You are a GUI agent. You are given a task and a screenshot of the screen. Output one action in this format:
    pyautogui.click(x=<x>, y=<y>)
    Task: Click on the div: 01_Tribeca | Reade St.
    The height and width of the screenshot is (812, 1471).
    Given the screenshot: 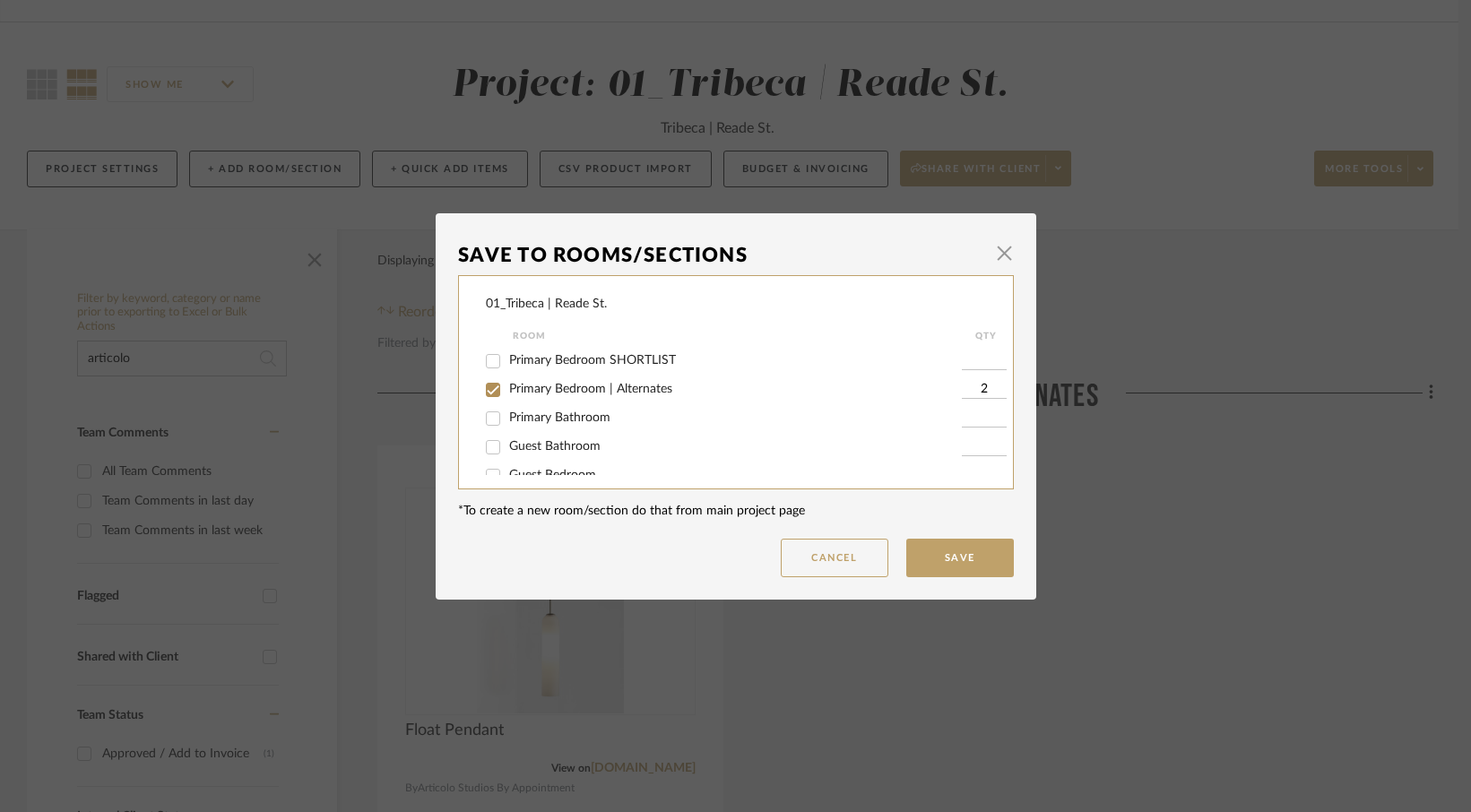 What is the action you would take?
    pyautogui.click(x=546, y=304)
    